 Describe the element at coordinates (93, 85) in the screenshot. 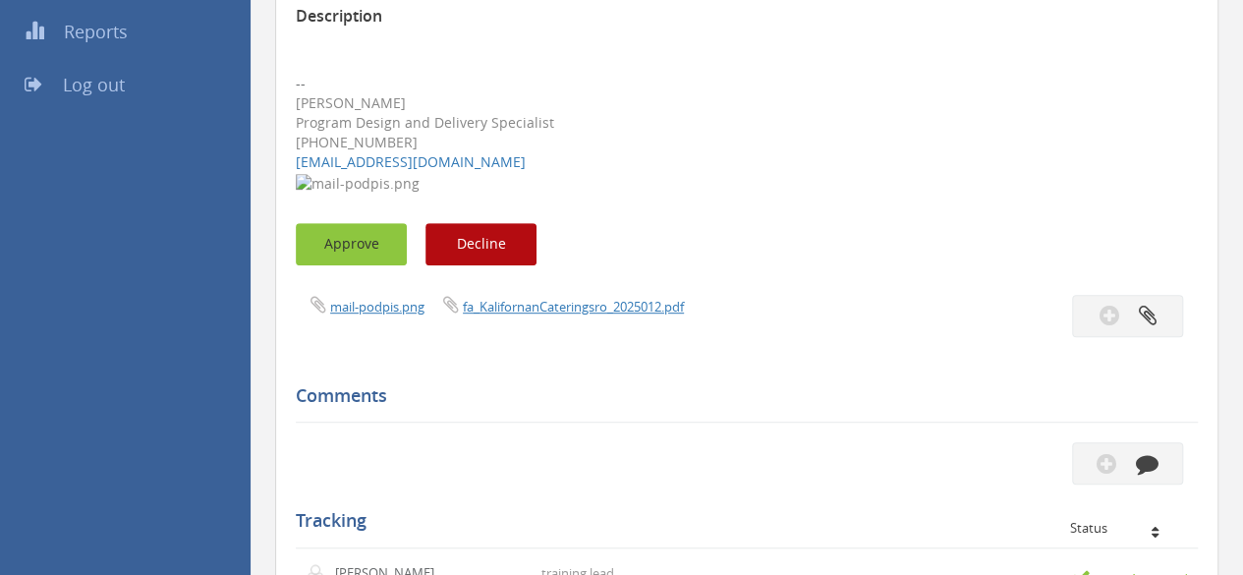

I see `span: Log out` at that location.